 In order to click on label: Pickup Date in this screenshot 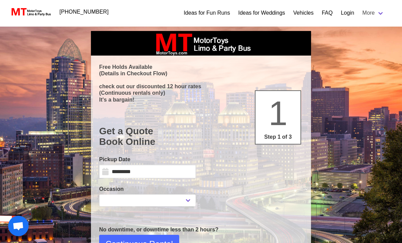, I will do `click(147, 159)`.